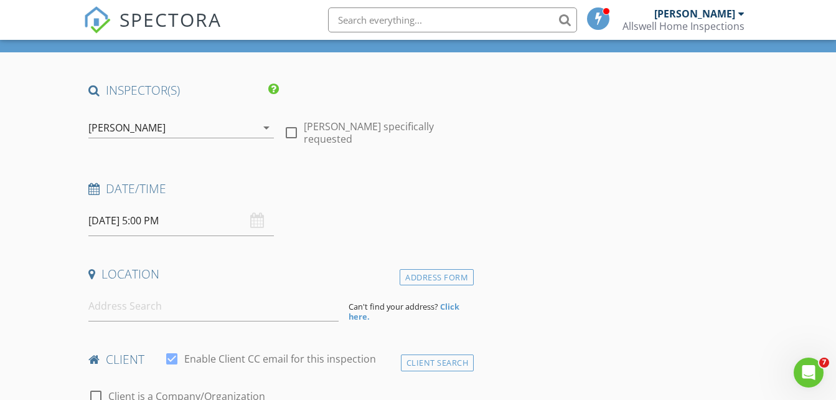 This screenshot has height=400, width=836. Describe the element at coordinates (213, 306) in the screenshot. I see `input: Address Search` at that location.